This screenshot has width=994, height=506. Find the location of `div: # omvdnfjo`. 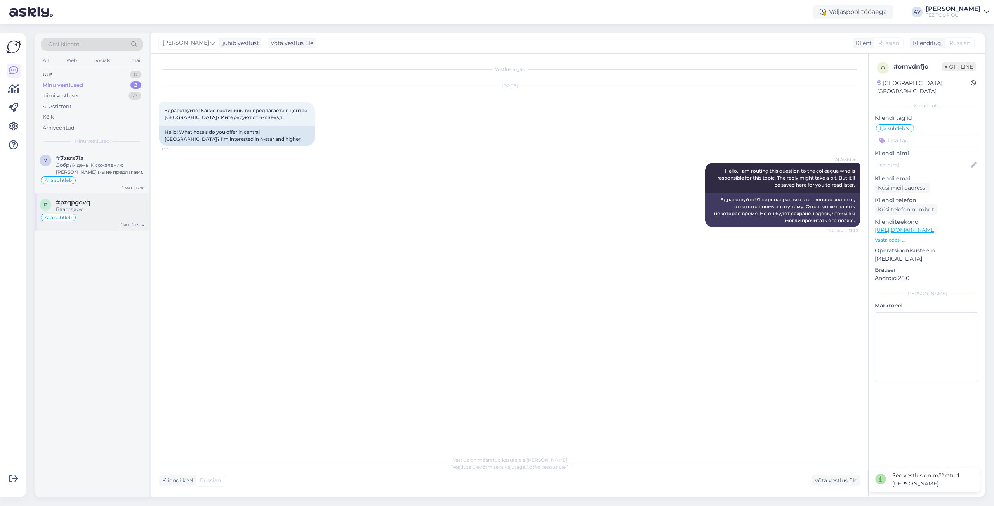

div: # omvdnfjo is located at coordinates (917, 67).